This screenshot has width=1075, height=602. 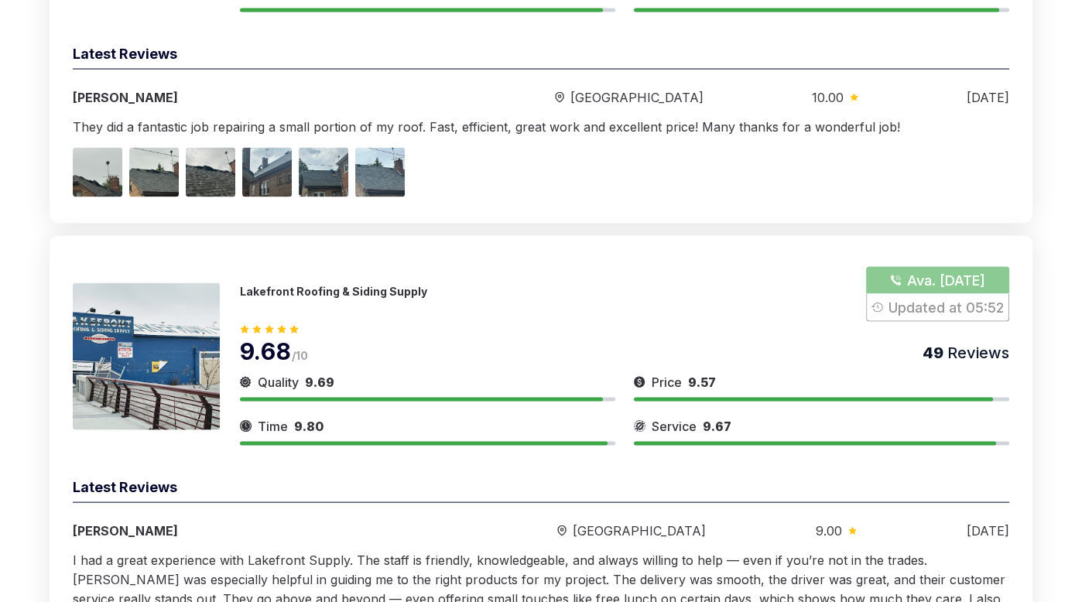 What do you see at coordinates (278, 382) in the screenshot?
I see `span: Quality` at bounding box center [278, 382].